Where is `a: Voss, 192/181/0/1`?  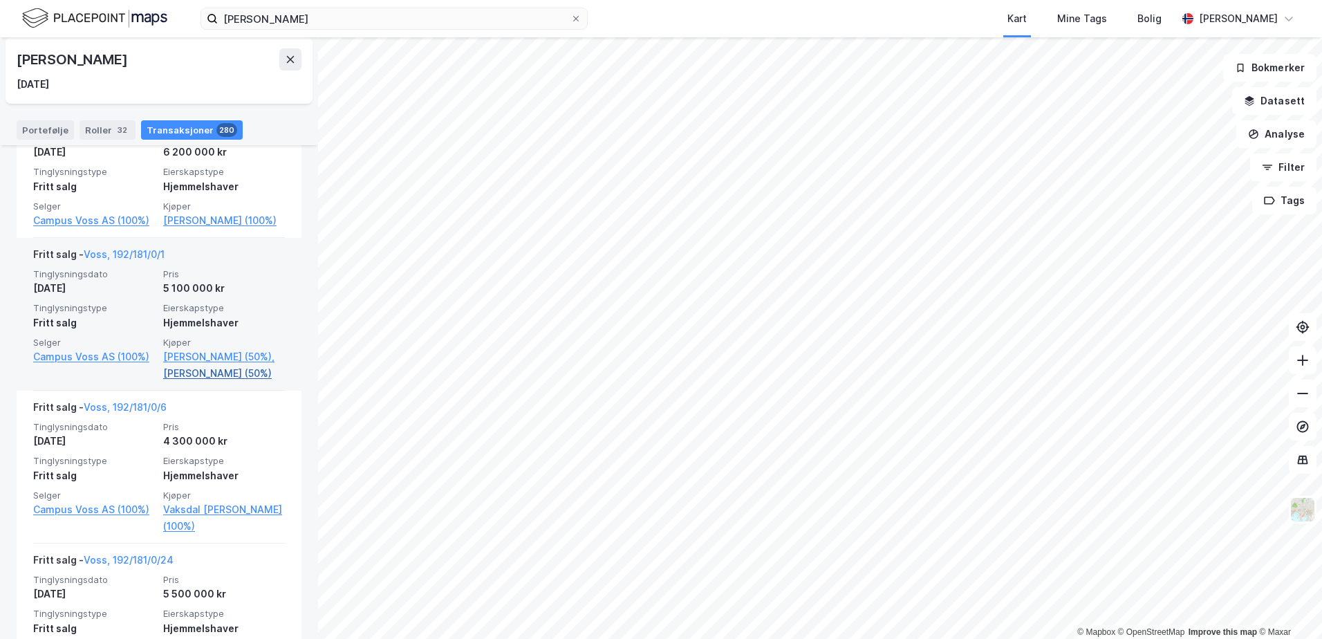 a: Voss, 192/181/0/1 is located at coordinates (124, 254).